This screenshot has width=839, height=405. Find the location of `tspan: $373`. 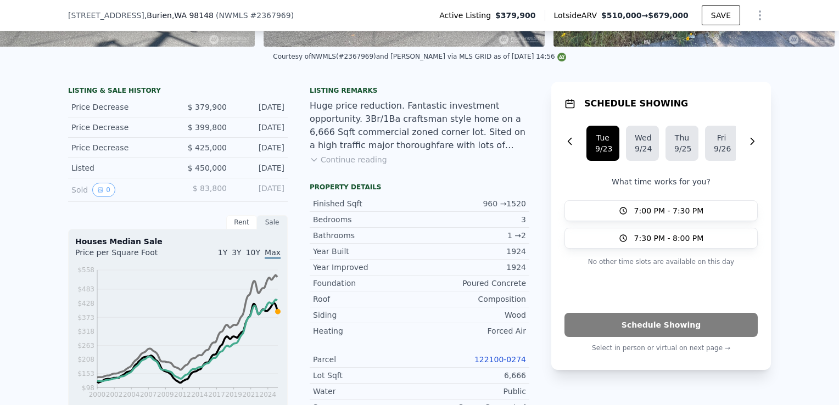

tspan: $373 is located at coordinates (86, 318).